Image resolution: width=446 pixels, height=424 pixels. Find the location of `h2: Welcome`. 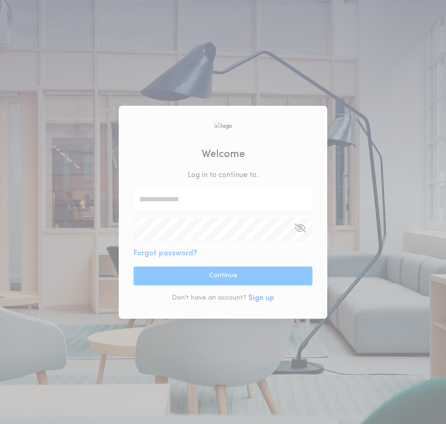

h2: Welcome is located at coordinates (223, 154).